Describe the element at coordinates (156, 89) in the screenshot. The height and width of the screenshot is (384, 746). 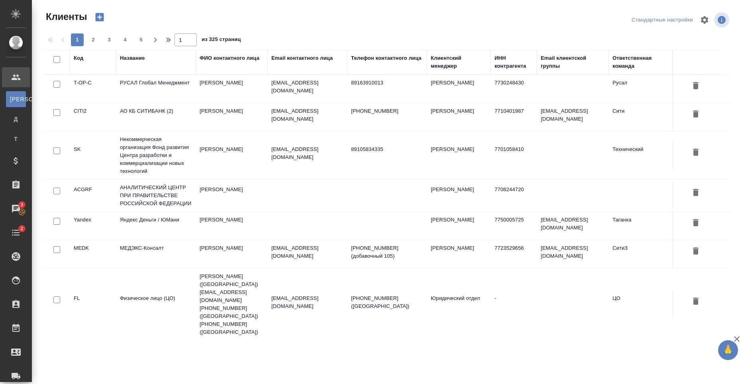
I see `td: РУСАЛ Глобал Менеджмент` at that location.